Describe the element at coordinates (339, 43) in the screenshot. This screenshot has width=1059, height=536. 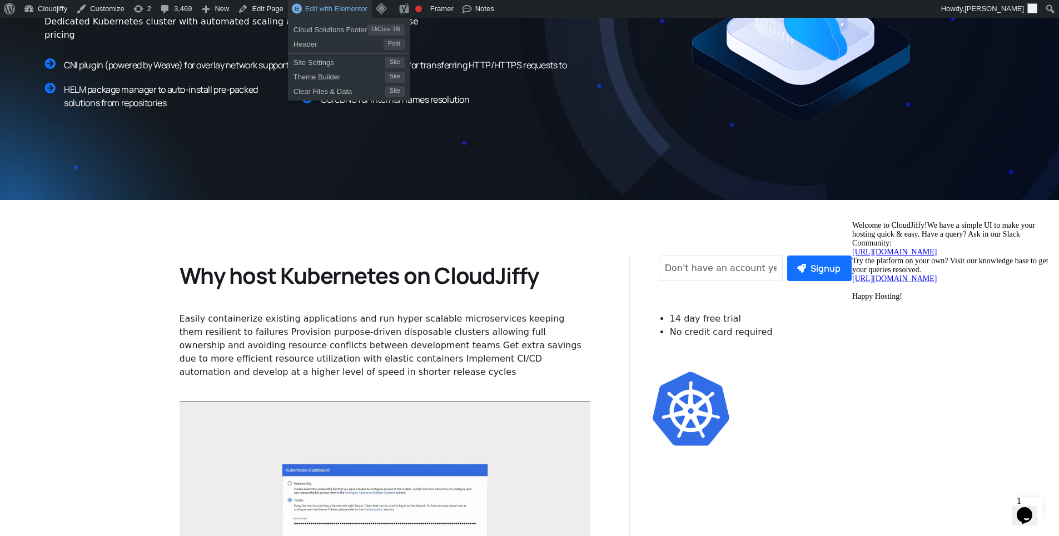
I see `span: Header` at that location.